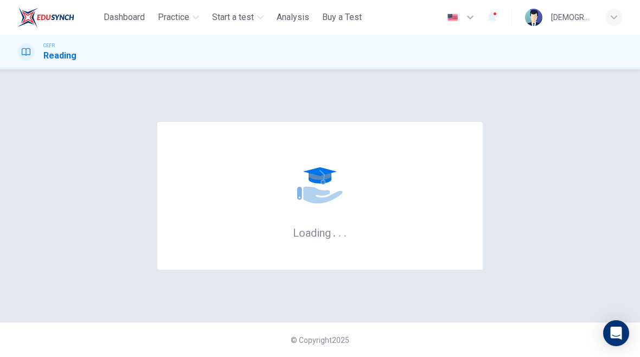 Image resolution: width=640 pixels, height=357 pixels. What do you see at coordinates (320, 233) in the screenshot?
I see `h6: Loading` at bounding box center [320, 233].